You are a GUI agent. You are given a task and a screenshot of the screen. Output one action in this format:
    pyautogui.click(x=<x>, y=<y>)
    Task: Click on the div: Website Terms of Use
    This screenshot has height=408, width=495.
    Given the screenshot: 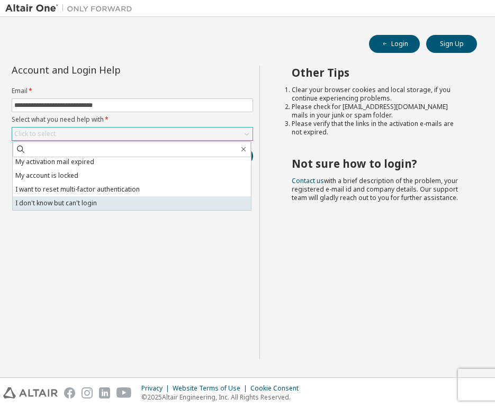 What is the action you would take?
    pyautogui.click(x=211, y=389)
    